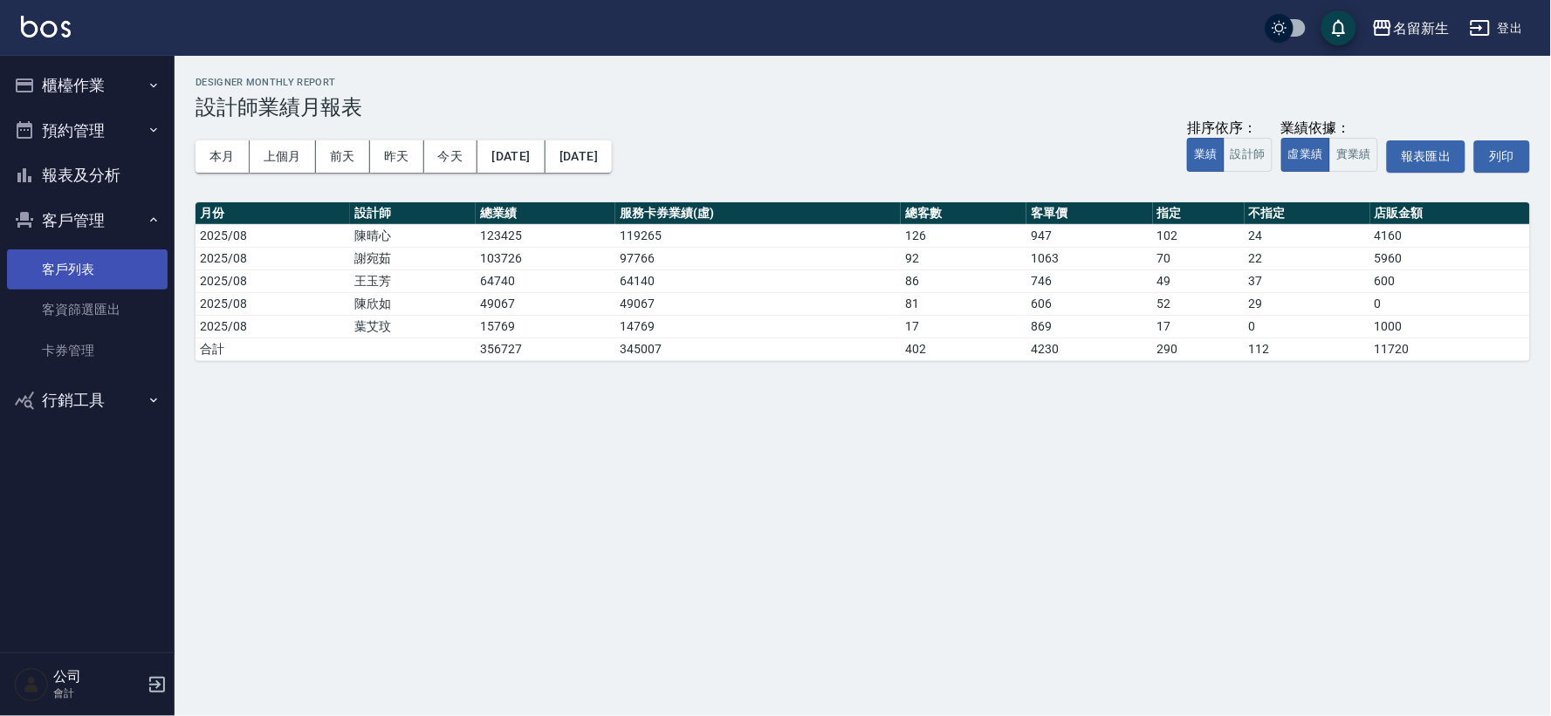 The height and width of the screenshot is (716, 1551). What do you see at coordinates (963, 349) in the screenshot?
I see `td: 402` at bounding box center [963, 349].